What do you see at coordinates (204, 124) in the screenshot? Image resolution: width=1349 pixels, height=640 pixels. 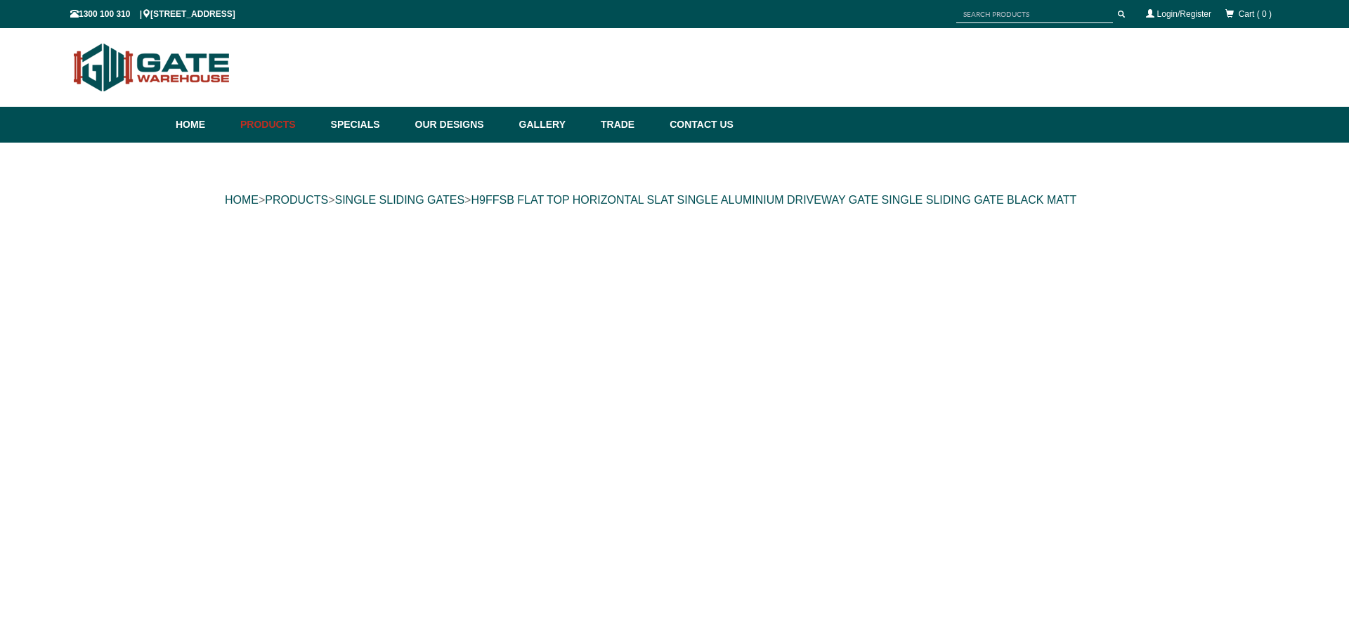 I see `a: Home` at bounding box center [204, 124].